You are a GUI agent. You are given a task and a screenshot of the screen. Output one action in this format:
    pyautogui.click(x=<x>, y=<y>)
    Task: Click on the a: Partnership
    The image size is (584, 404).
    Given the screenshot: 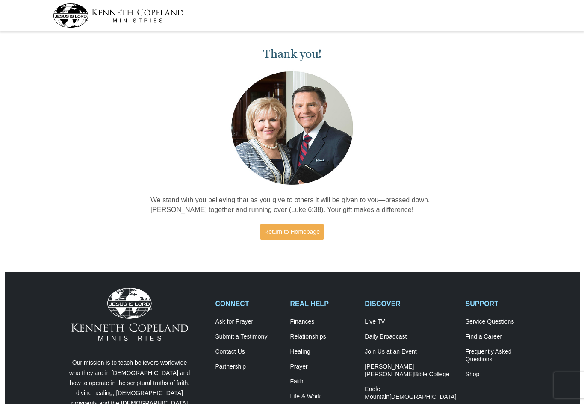 What is the action you would take?
    pyautogui.click(x=249, y=367)
    